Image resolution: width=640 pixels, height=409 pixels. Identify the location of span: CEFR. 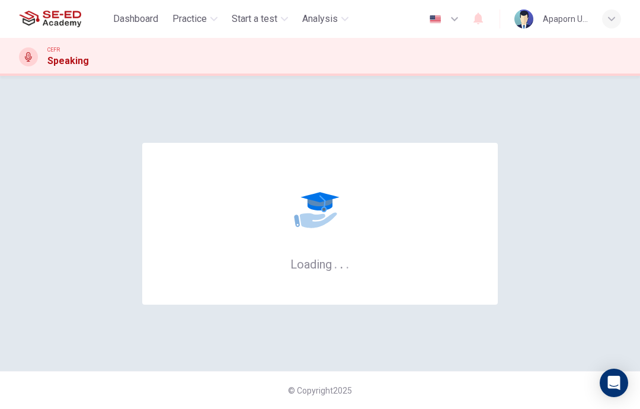
(53, 50).